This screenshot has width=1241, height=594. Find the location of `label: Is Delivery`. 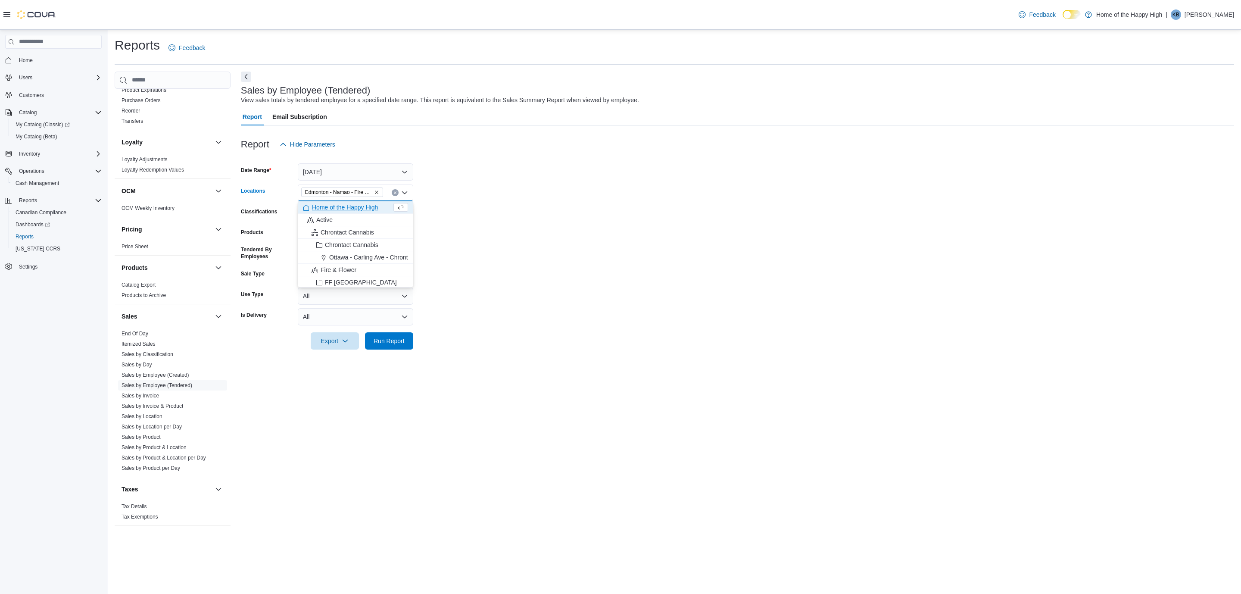

label: Is Delivery is located at coordinates (254, 315).